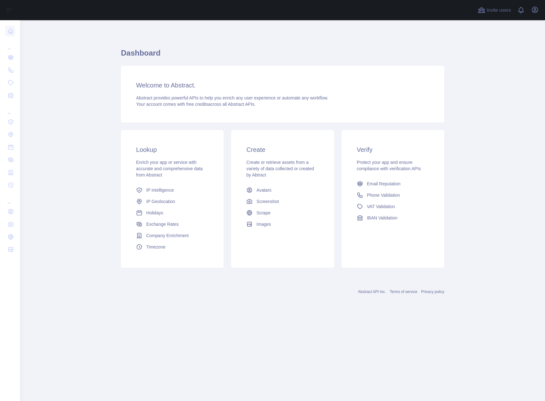 The width and height of the screenshot is (545, 401). What do you see at coordinates (169, 169) in the screenshot?
I see `span: Enrich your app or service with accurate and comprehensive data from Abstract` at bounding box center [169, 169].